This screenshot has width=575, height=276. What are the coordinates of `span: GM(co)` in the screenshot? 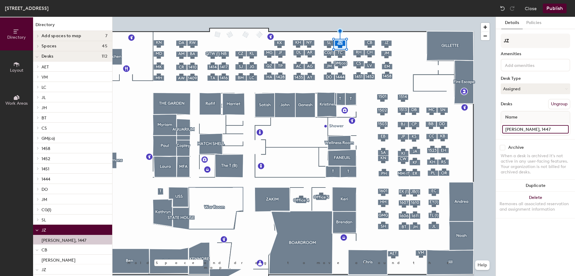 It's located at (48, 139).